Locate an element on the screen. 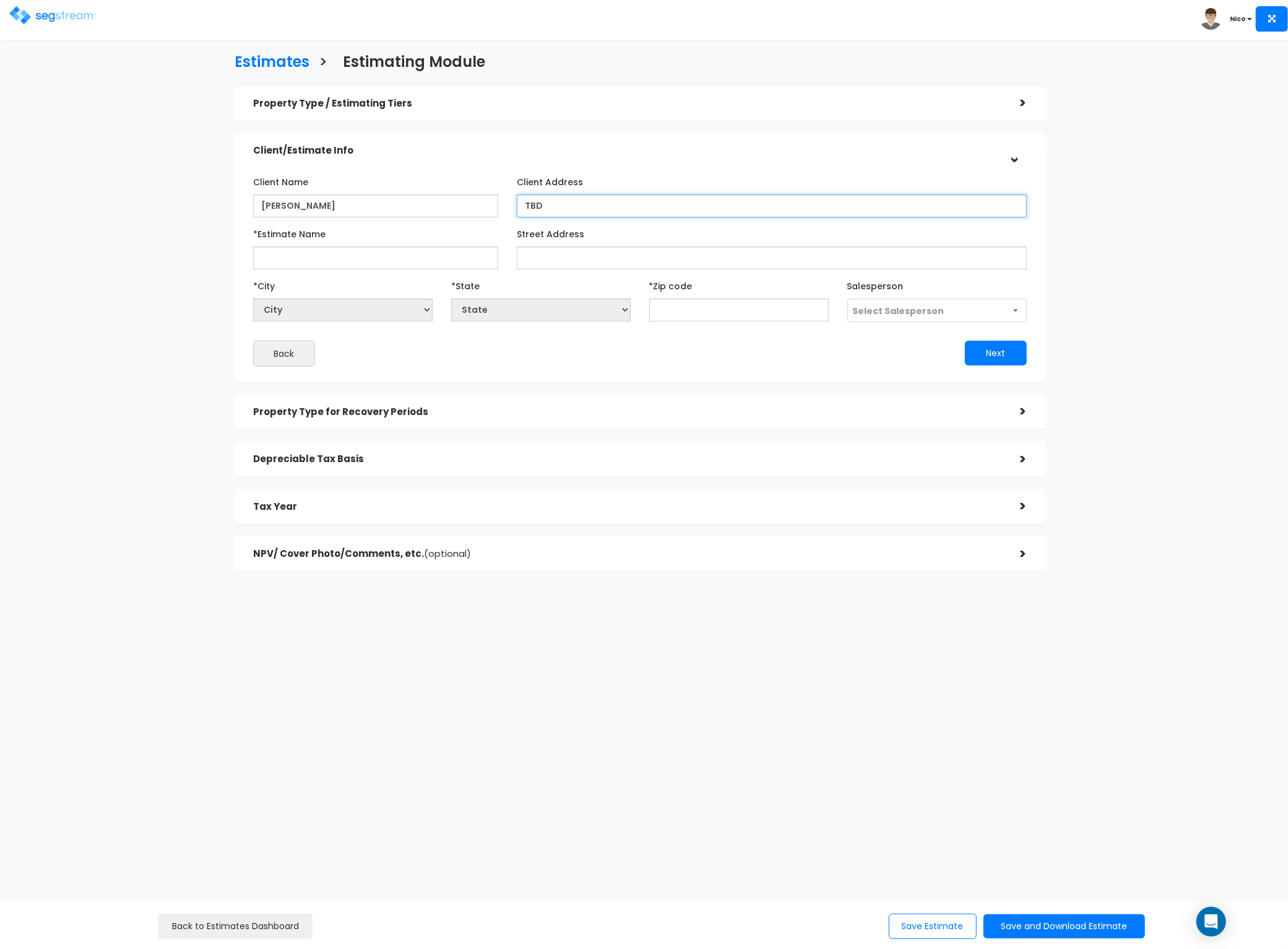  button: Save and Download Estimate is located at coordinates (1064, 926).